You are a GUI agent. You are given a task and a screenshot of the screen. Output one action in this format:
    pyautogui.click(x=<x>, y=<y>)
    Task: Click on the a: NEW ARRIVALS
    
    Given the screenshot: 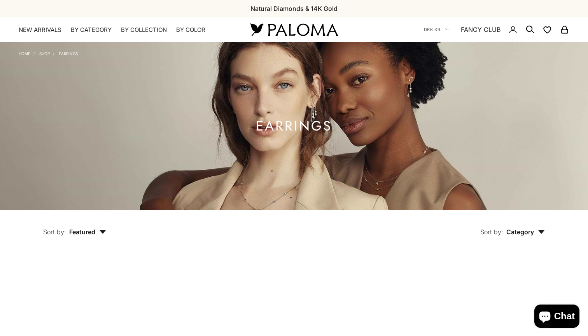 What is the action you would take?
    pyautogui.click(x=40, y=30)
    